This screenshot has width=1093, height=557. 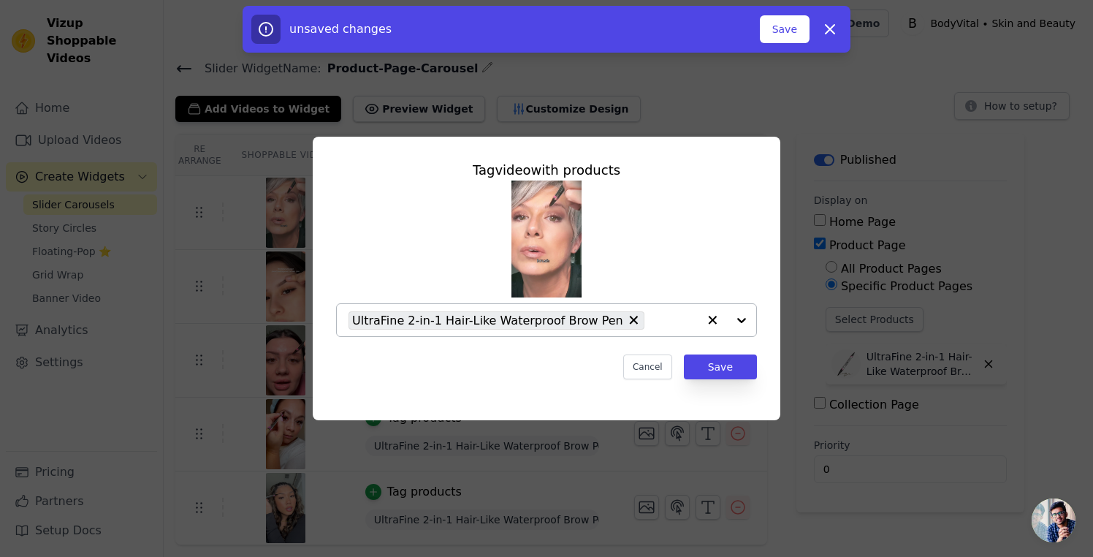 What do you see at coordinates (546, 170) in the screenshot?
I see `div: Tag video with products` at bounding box center [546, 170].